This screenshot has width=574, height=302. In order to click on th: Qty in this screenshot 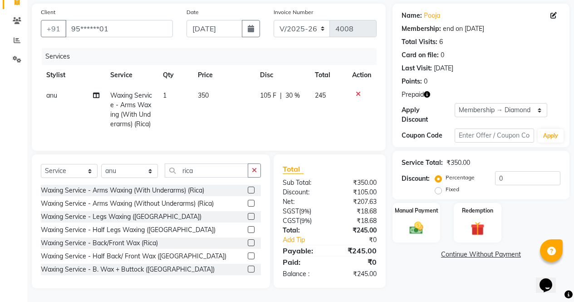, I will do `click(175, 75)`.